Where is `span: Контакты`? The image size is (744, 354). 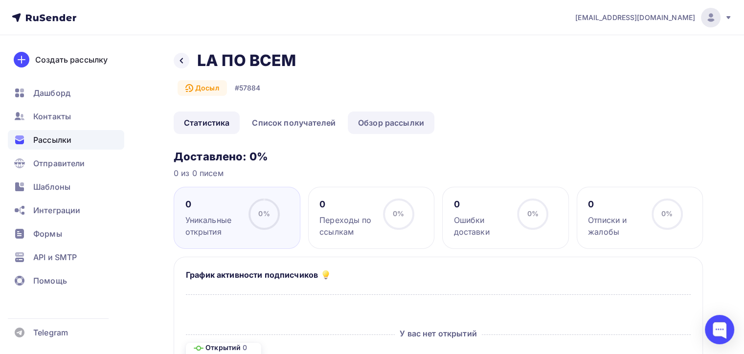 span: Контакты is located at coordinates (52, 116).